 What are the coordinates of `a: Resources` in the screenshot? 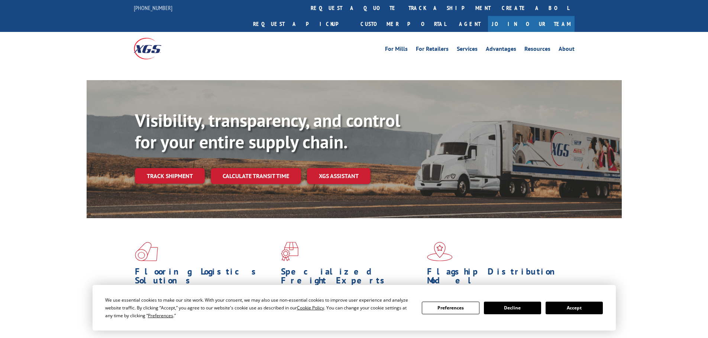 It's located at (537, 50).